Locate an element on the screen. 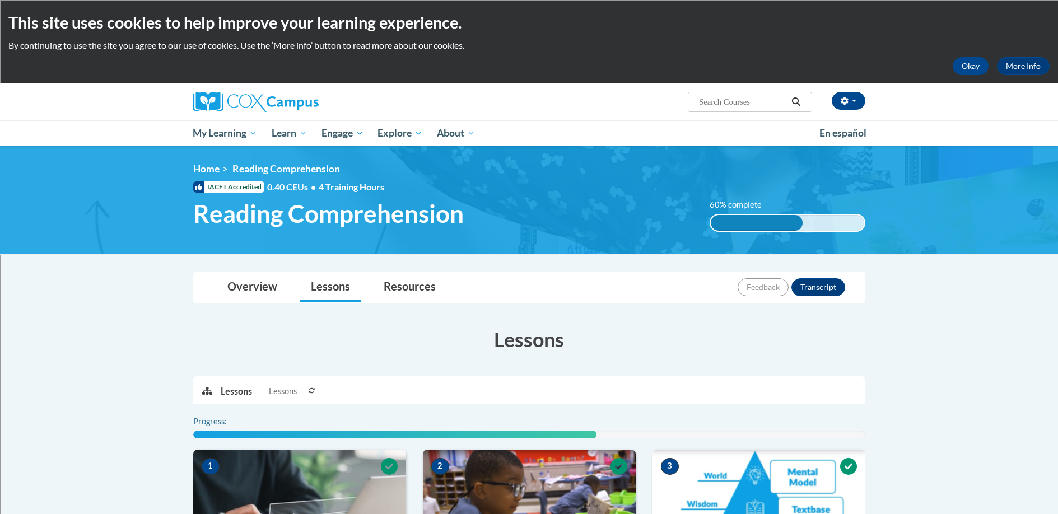  a: En español is located at coordinates (843, 133).